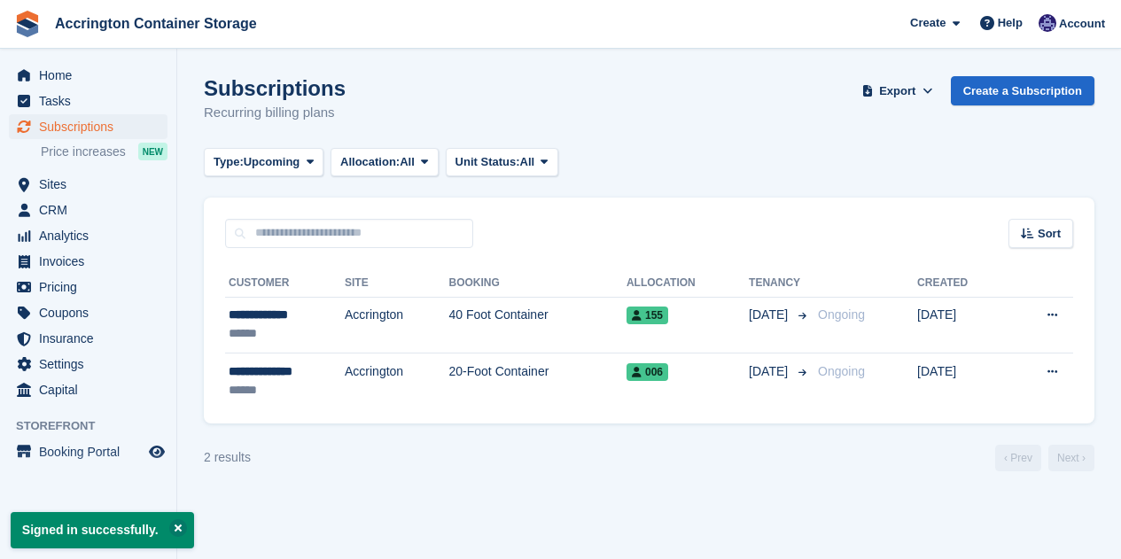 This screenshot has height=559, width=1121. I want to click on button: Allocation: All, so click(385, 162).